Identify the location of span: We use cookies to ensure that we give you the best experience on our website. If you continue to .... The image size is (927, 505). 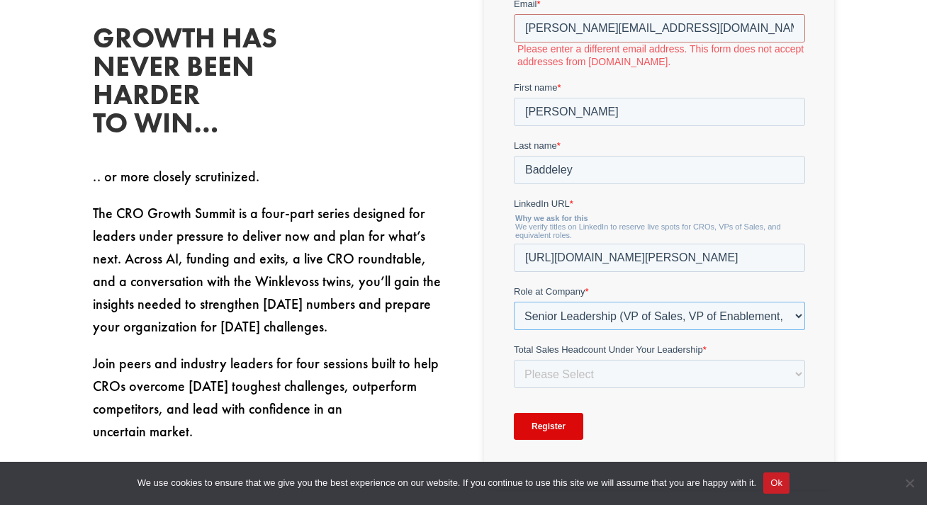
(447, 483).